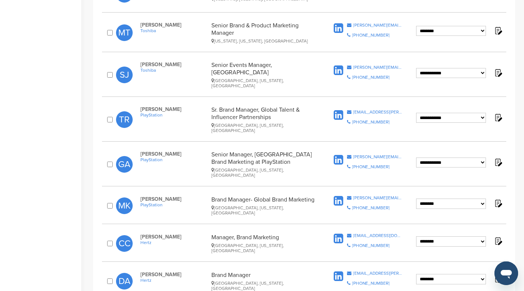  What do you see at coordinates (264, 33) in the screenshot?
I see `div: Senior Brand & Product Marketing Manager` at bounding box center [264, 33].